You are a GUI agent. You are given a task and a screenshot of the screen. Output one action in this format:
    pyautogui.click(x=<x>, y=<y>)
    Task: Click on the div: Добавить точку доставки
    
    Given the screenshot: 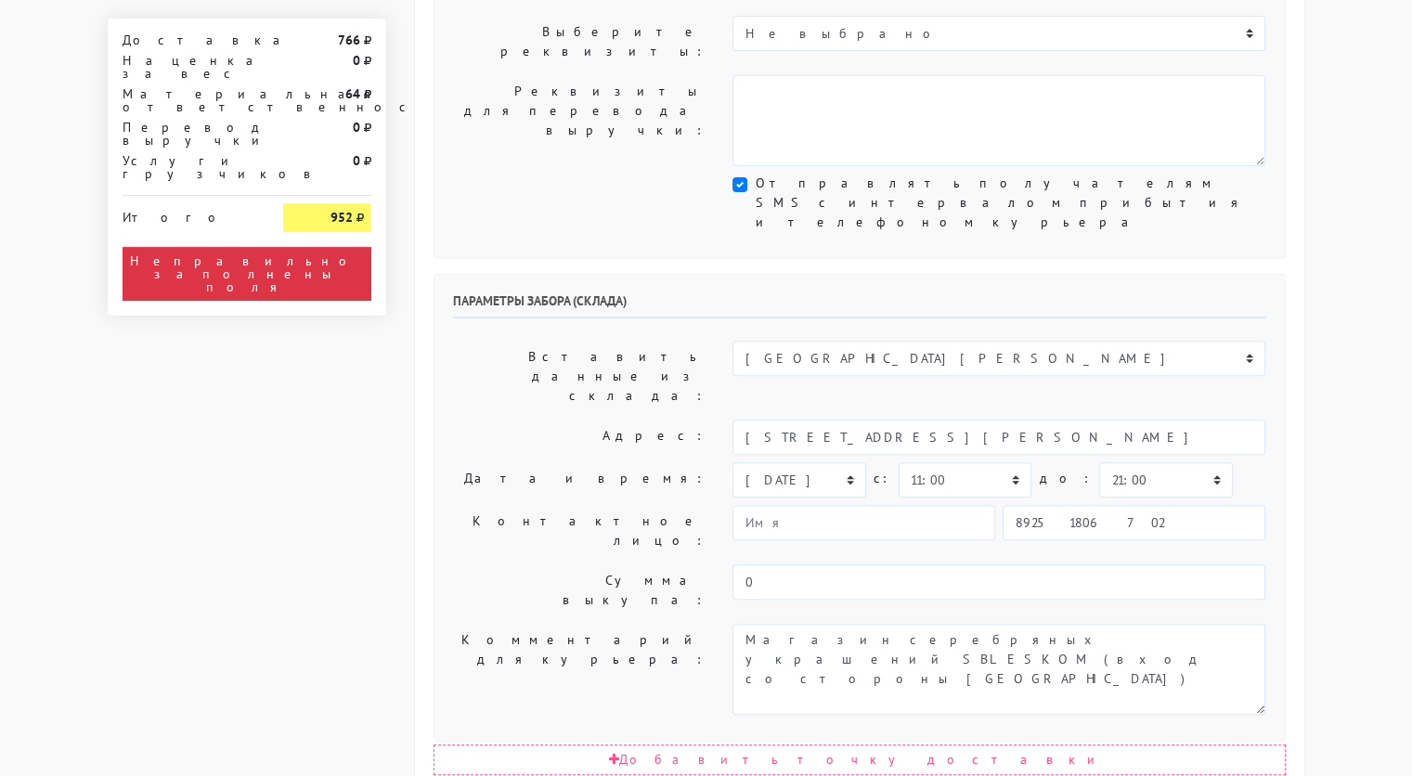 What is the action you would take?
    pyautogui.click(x=860, y=759)
    